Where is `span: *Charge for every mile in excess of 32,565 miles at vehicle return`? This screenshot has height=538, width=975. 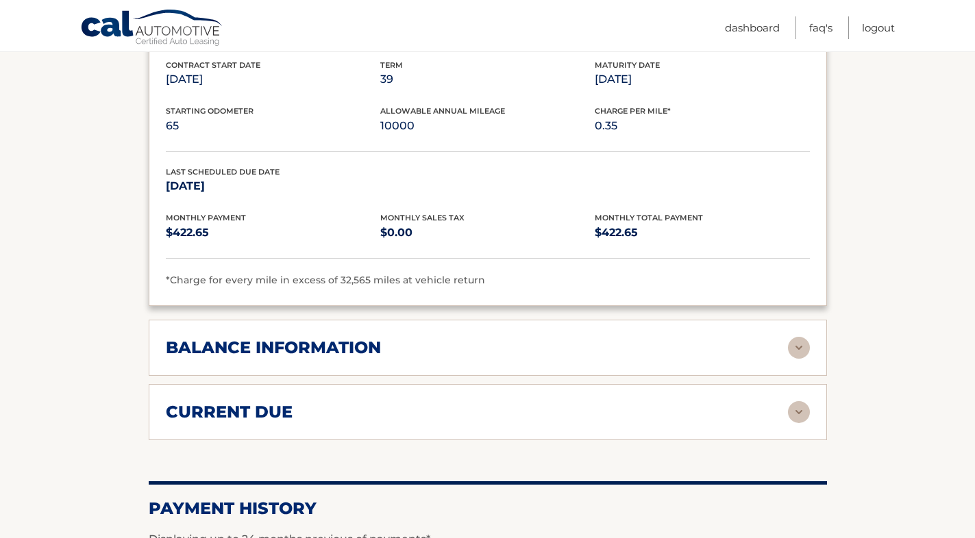
span: *Charge for every mile in excess of 32,565 miles at vehicle return is located at coordinates (325, 280).